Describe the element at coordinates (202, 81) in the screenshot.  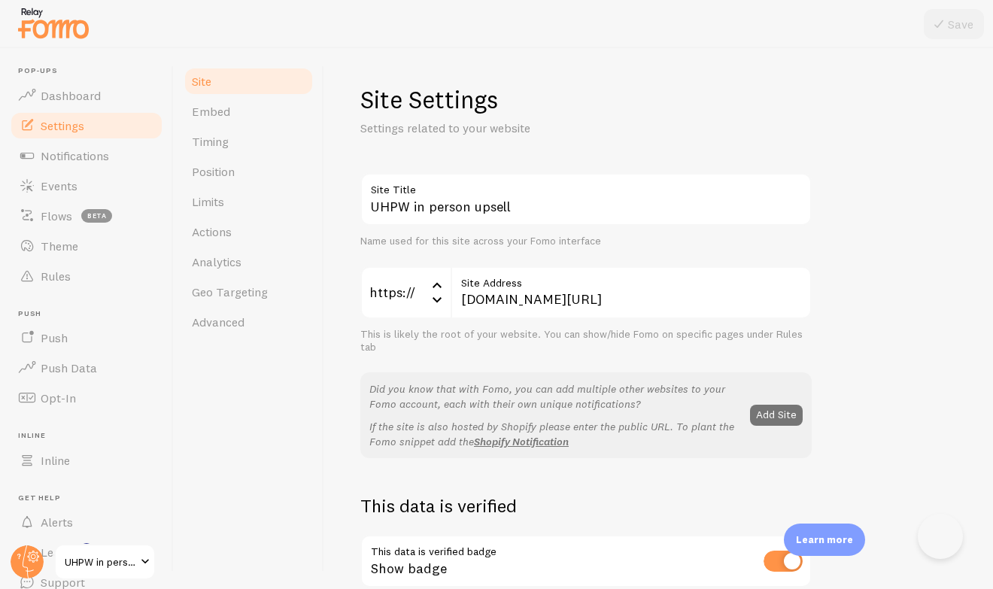
I see `span: Site` at that location.